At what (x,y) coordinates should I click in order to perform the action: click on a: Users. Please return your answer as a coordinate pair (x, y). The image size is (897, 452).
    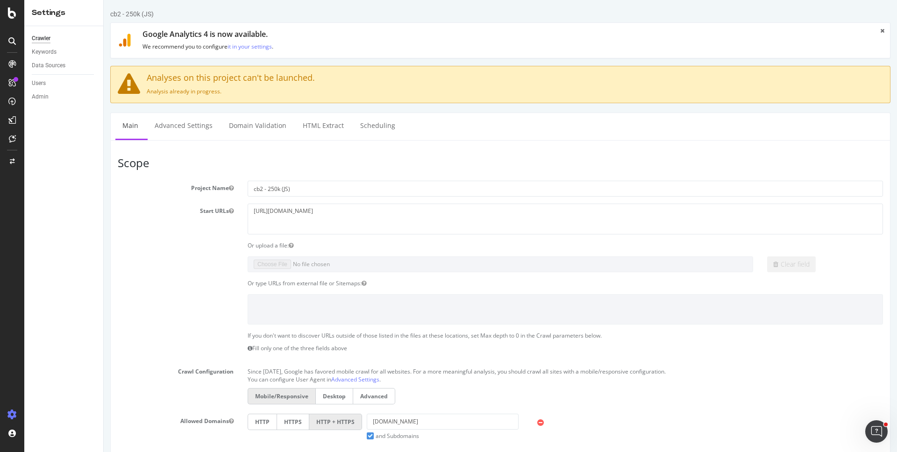
    Looking at the image, I should click on (64, 83).